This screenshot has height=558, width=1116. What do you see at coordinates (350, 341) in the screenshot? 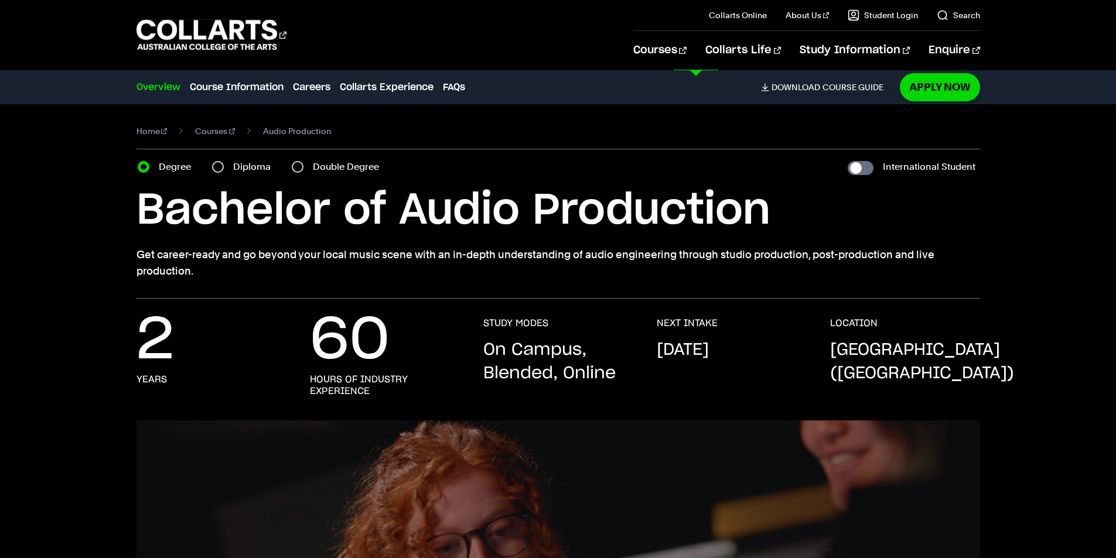
I see `p: 60` at bounding box center [350, 341].